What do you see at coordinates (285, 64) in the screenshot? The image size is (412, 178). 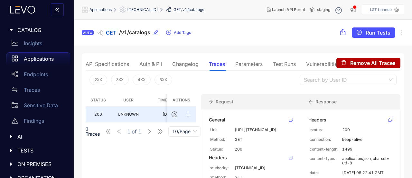 I see `div: Test Runs` at bounding box center [285, 64].